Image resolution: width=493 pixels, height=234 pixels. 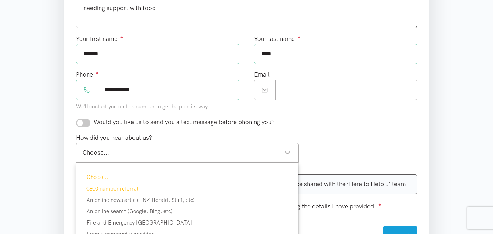 What do you see at coordinates (100, 39) in the screenshot?
I see `label: Your first name` at bounding box center [100, 39].